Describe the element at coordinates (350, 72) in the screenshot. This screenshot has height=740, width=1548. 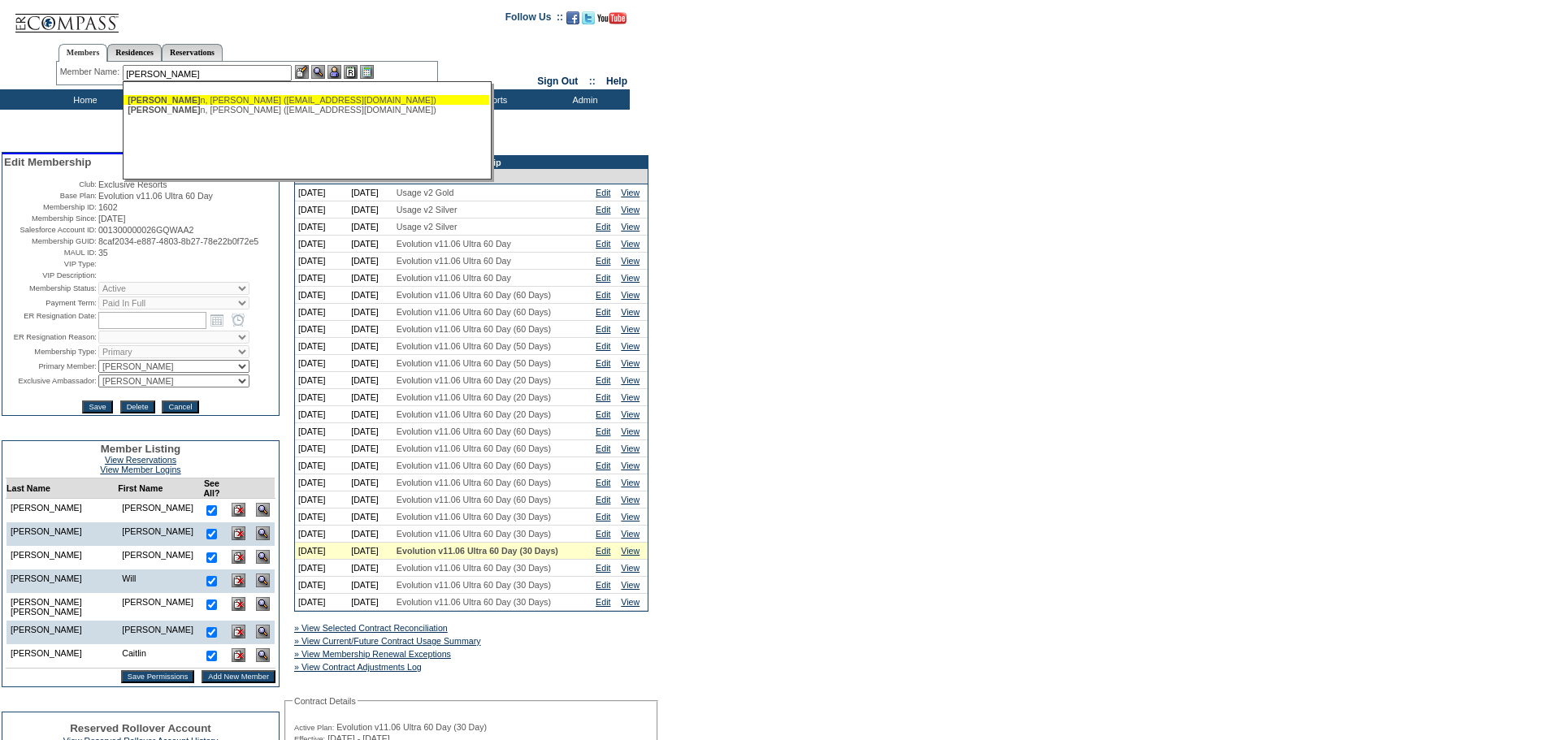
I see `img: Reservations` at that location.